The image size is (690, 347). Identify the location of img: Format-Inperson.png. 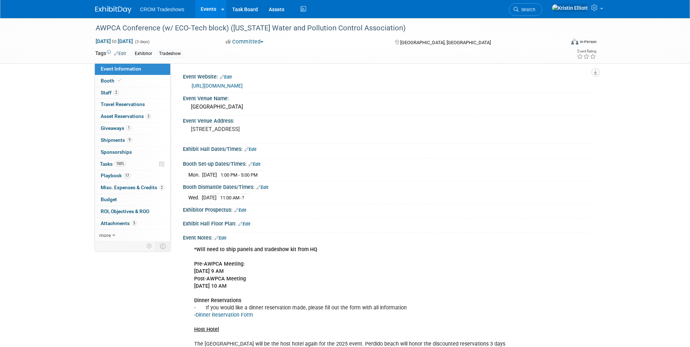
(575, 42).